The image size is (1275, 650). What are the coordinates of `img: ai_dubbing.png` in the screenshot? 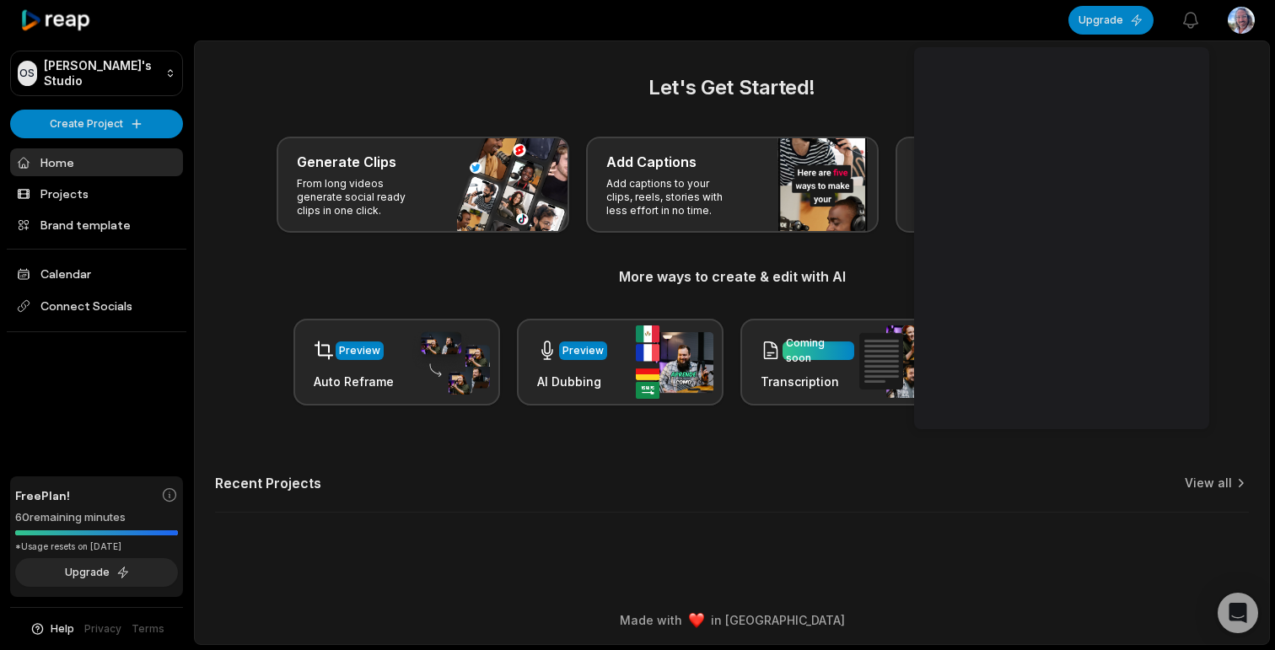 It's located at (674, 362).